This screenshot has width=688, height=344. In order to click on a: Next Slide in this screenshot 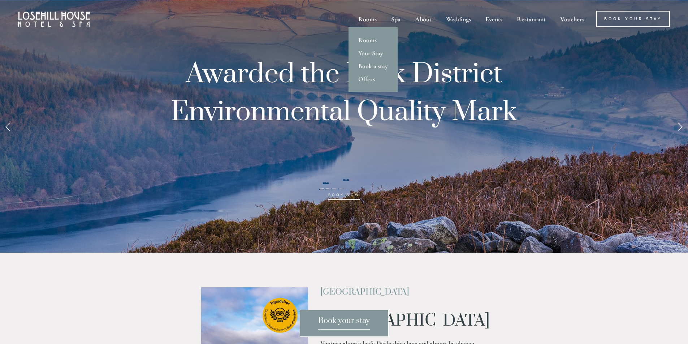, I will do `click(681, 126)`.